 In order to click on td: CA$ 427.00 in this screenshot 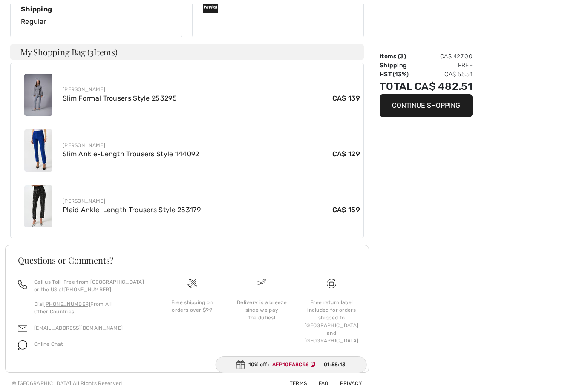, I will do `click(443, 56)`.